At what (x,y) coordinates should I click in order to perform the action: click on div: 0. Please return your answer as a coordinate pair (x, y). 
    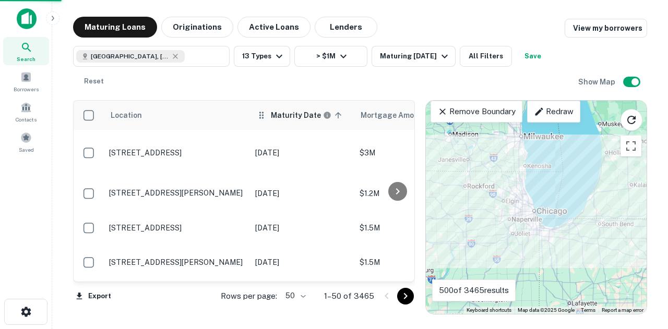
    Looking at the image, I should click on (536, 207).